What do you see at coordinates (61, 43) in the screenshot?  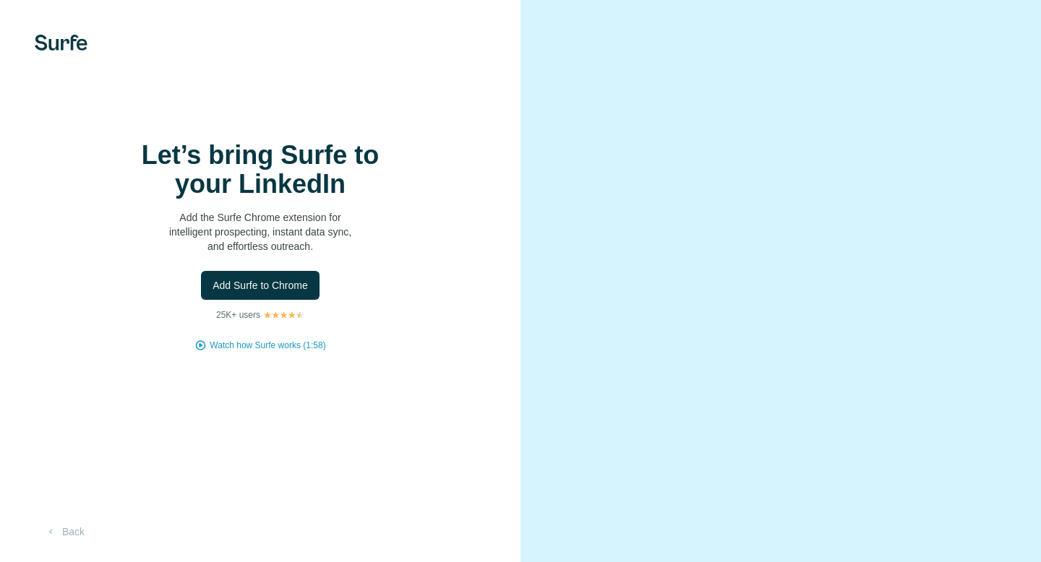 I see `img: Surfe's logo` at bounding box center [61, 43].